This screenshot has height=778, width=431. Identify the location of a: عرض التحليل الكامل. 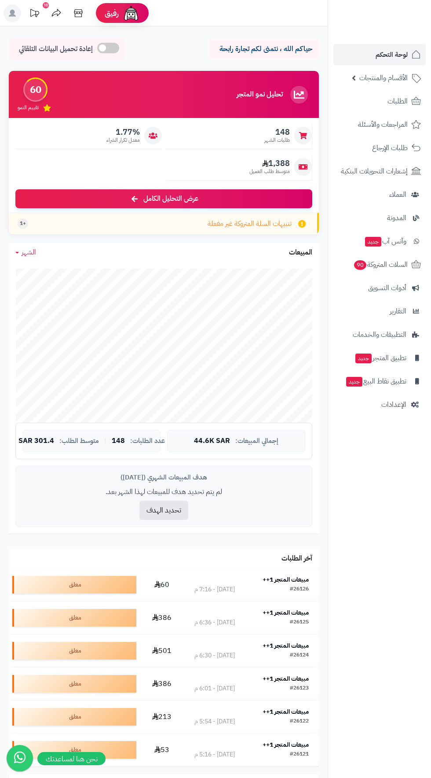
(164, 199).